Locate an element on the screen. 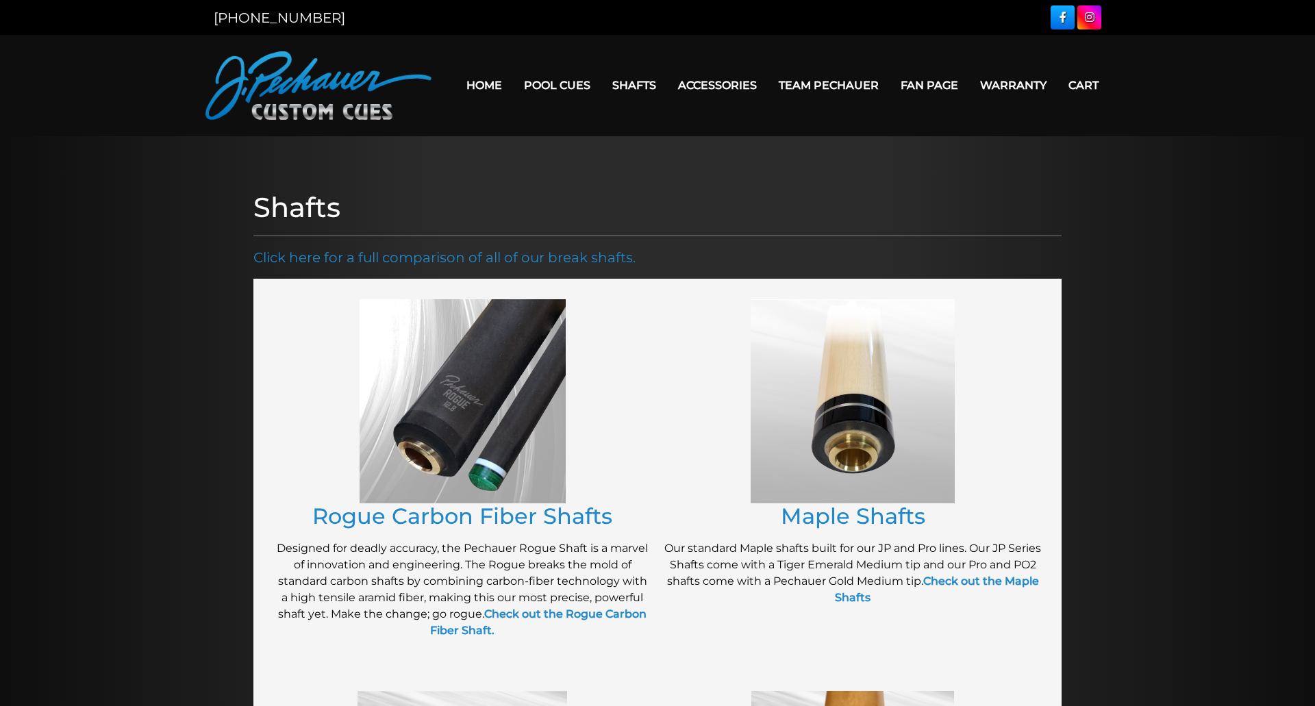 The width and height of the screenshot is (1315, 706). a: Check out the Maple Shafts is located at coordinates (937, 589).